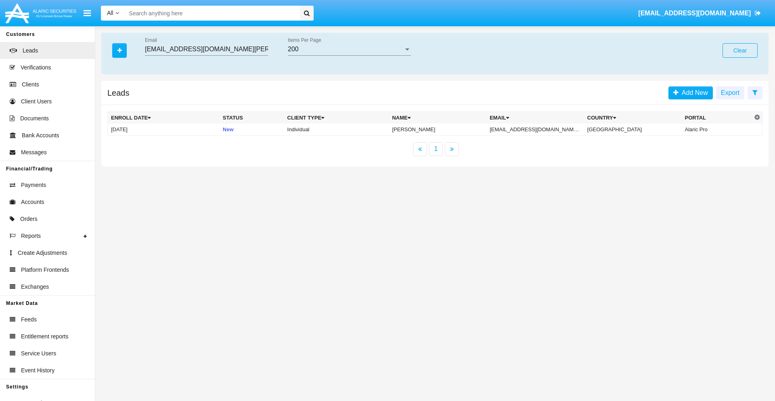 The image size is (775, 401). What do you see at coordinates (435, 149) in the screenshot?
I see `nav: paginator` at bounding box center [435, 149].